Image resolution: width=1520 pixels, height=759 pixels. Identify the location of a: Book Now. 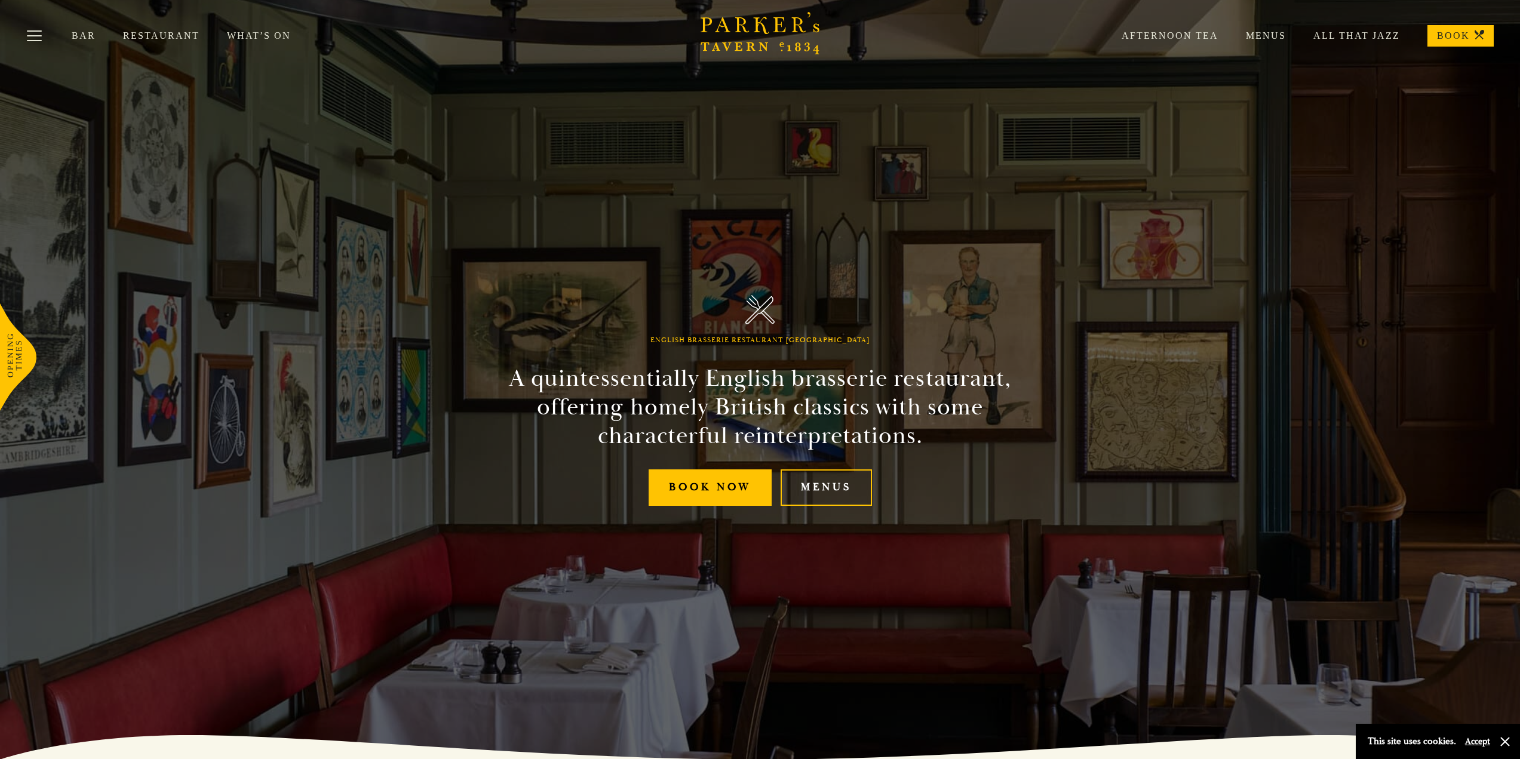
(710, 487).